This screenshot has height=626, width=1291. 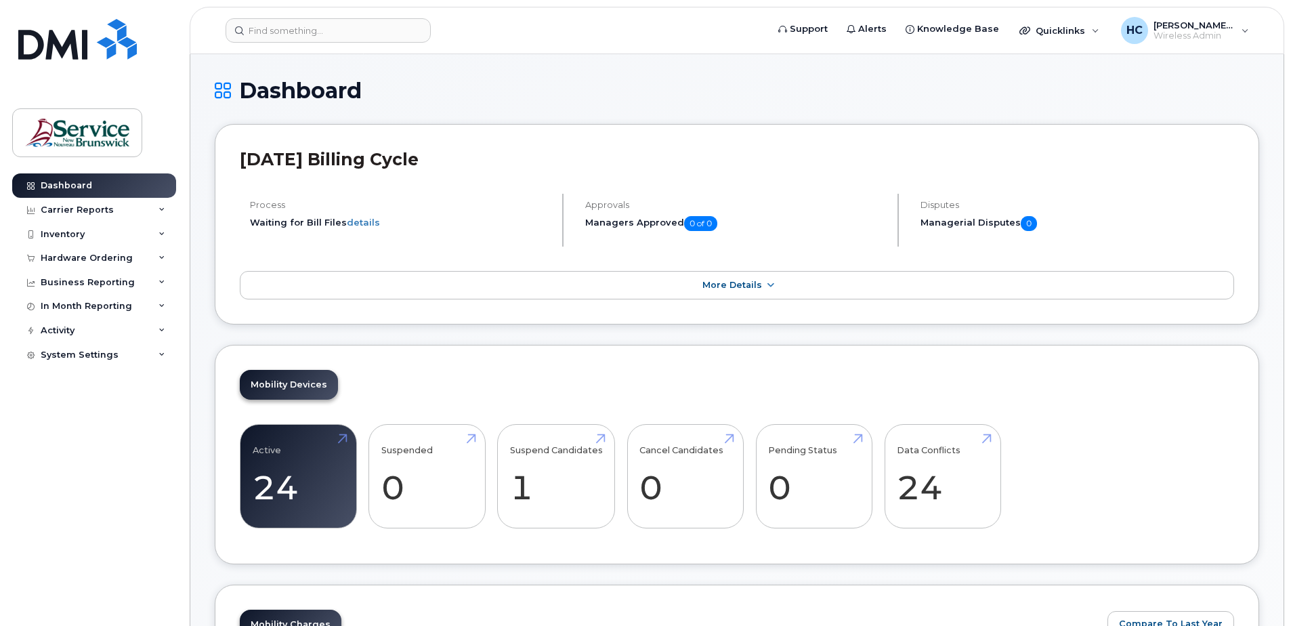 What do you see at coordinates (400, 222) in the screenshot?
I see `li: Waiting for Bill Files` at bounding box center [400, 222].